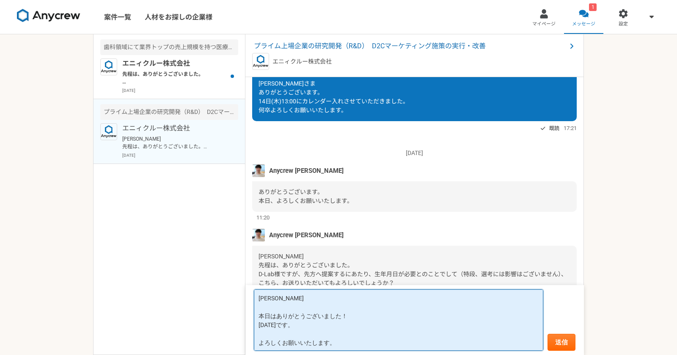 This screenshot has width=677, height=355. I want to click on span: 11:20, so click(263, 217).